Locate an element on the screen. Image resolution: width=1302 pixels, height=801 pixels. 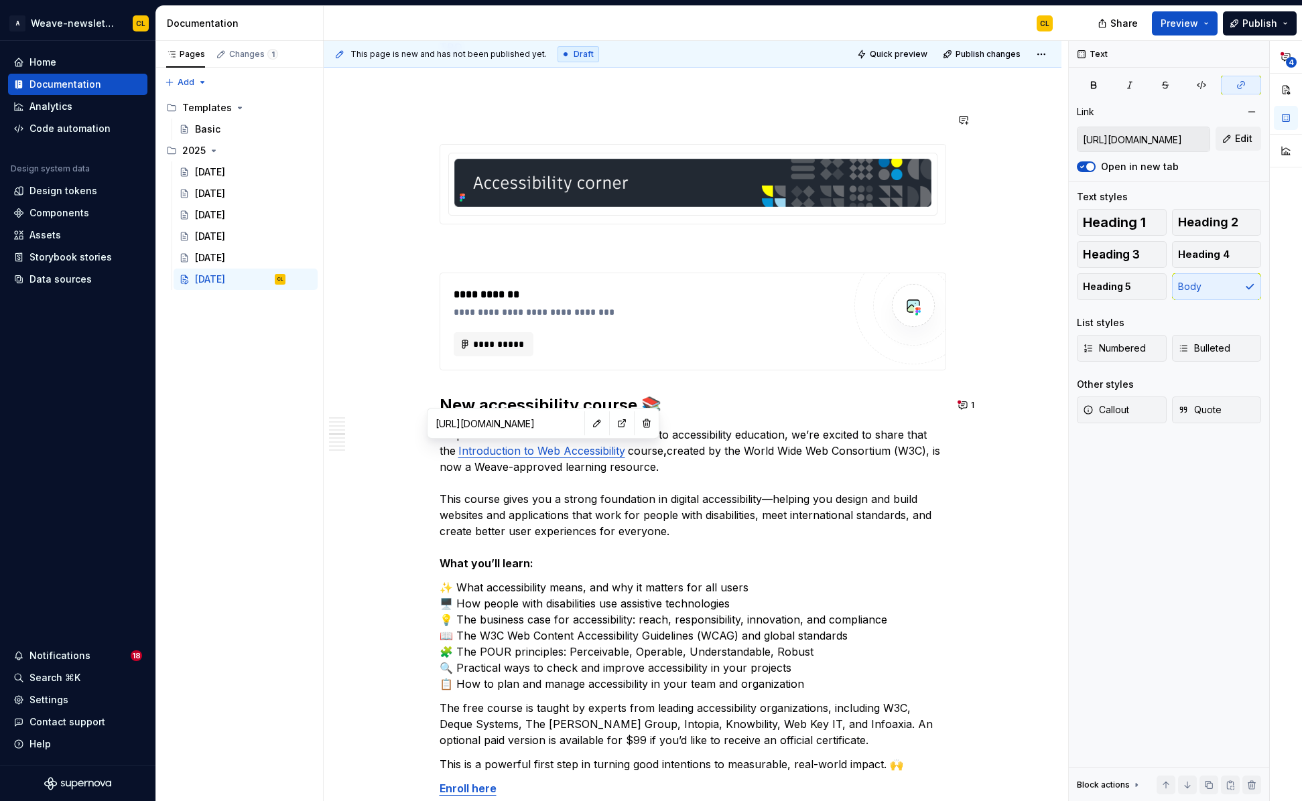
button: Quick preview is located at coordinates (893, 54).